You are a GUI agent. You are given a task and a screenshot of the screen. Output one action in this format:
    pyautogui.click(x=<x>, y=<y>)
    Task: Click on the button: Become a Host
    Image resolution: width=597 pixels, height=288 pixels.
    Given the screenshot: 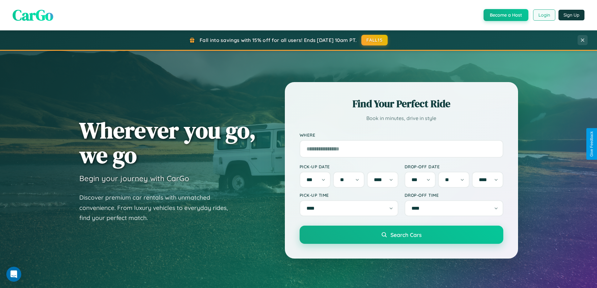 What is the action you would take?
    pyautogui.click(x=506, y=15)
    